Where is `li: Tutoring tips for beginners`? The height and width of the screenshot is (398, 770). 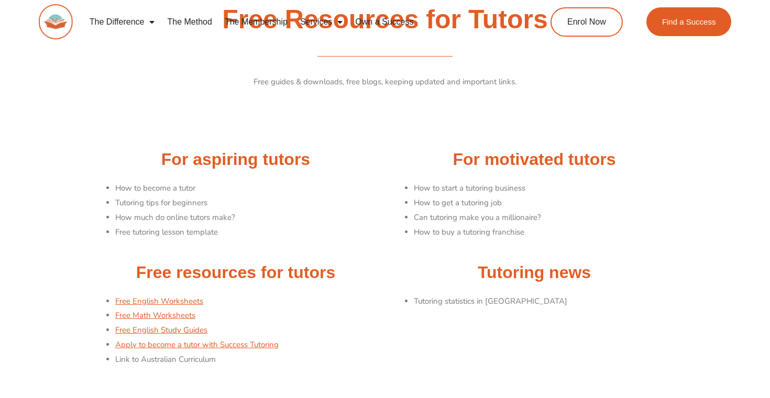 li: Tutoring tips for beginners is located at coordinates (247, 203).